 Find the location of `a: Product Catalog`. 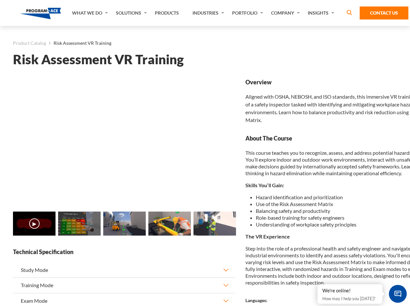

a: Product Catalog is located at coordinates (30, 43).